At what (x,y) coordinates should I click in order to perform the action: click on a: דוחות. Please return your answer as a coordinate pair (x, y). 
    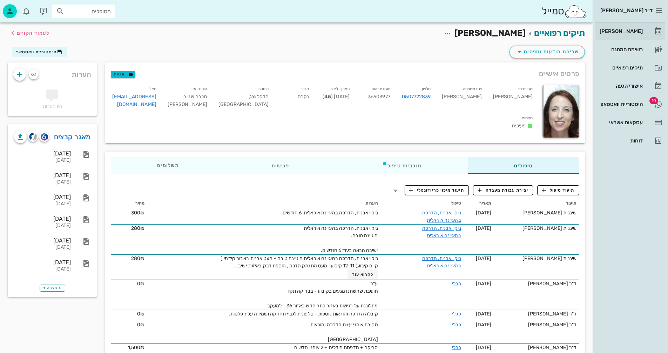
    Looking at the image, I should click on (630, 141).